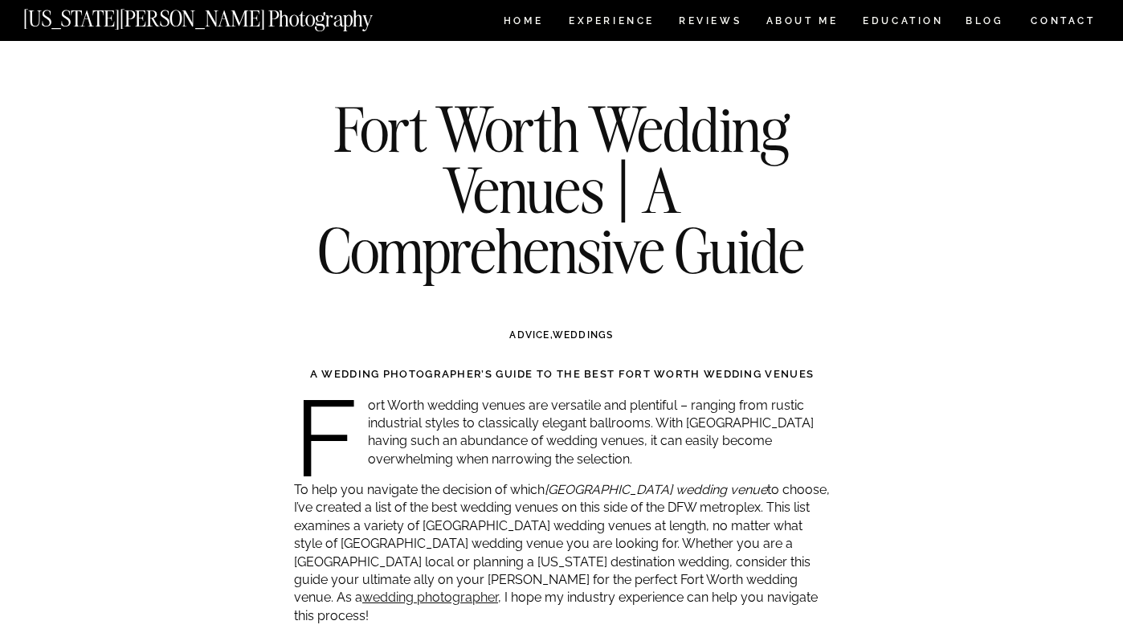 The image size is (1123, 633). Describe the element at coordinates (1063, 21) in the screenshot. I see `a: CONTACT` at that location.